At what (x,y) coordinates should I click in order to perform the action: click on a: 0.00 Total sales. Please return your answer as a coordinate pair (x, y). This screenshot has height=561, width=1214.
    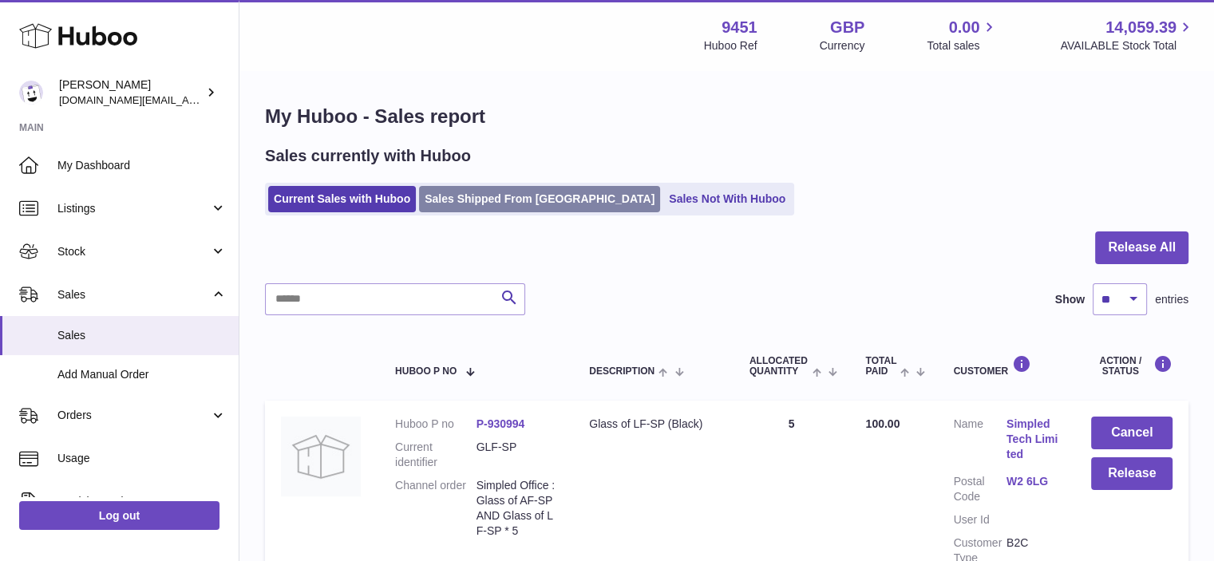
    Looking at the image, I should click on (962, 35).